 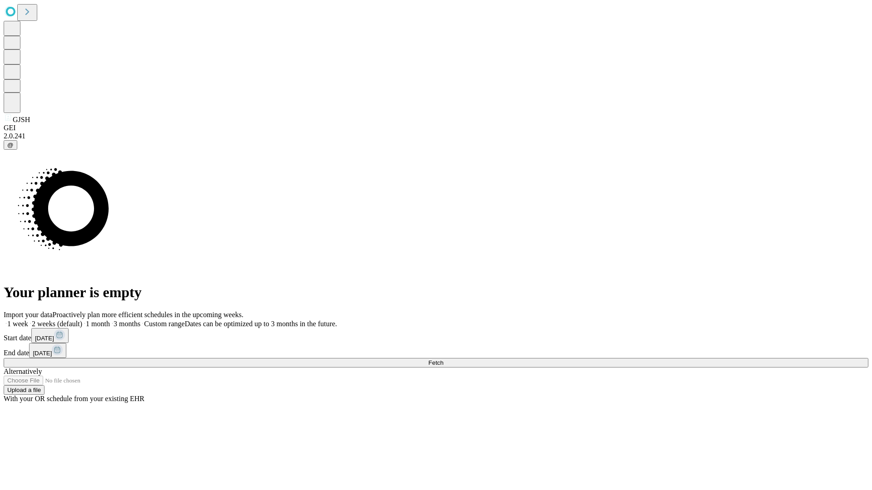 What do you see at coordinates (436, 292) in the screenshot?
I see `h1: Your planner is empty` at bounding box center [436, 292].